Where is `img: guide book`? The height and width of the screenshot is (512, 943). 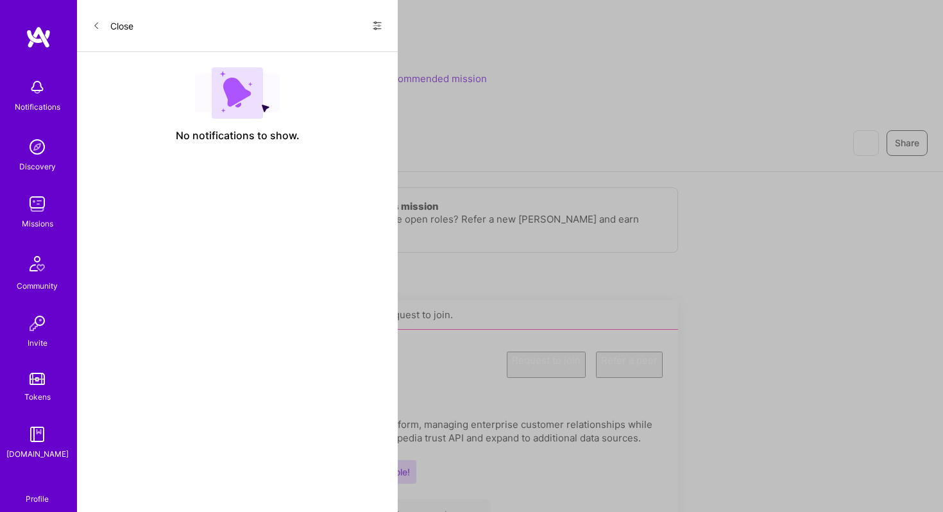 img: guide book is located at coordinates (37, 434).